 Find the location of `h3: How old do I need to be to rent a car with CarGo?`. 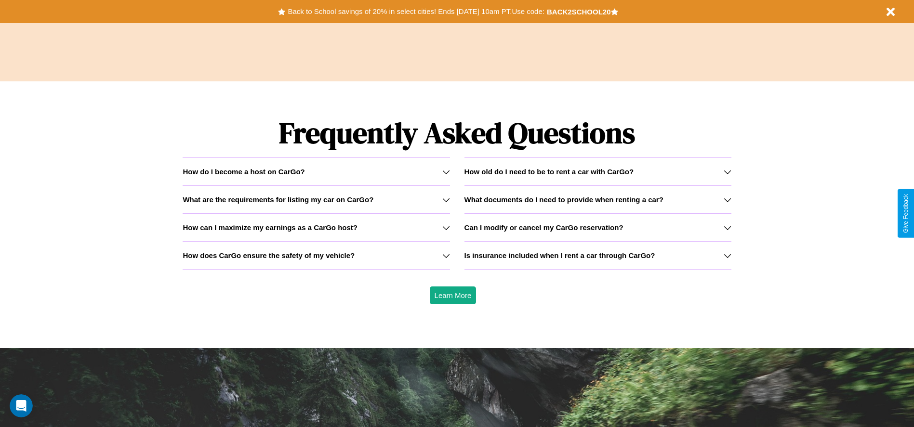

h3: How old do I need to be to rent a car with CarGo? is located at coordinates (549, 171).